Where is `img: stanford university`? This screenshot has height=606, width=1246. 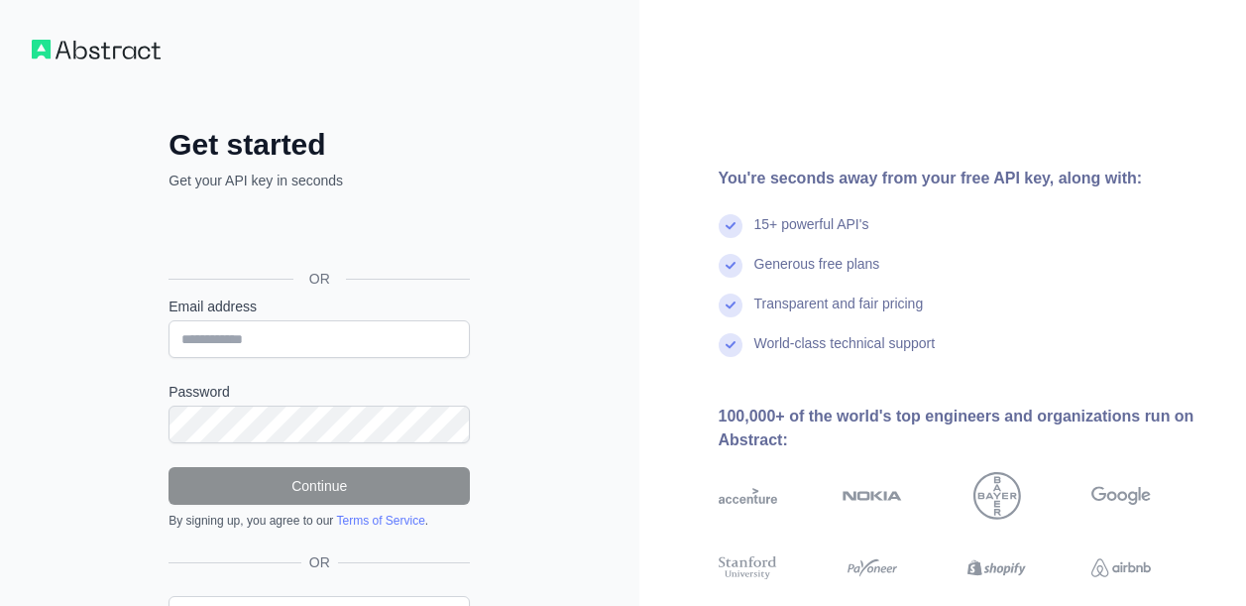
img: stanford university is located at coordinates (748, 568).